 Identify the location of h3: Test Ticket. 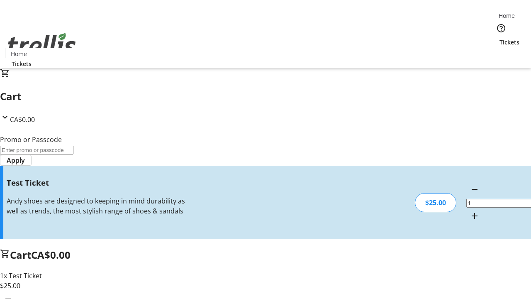
(97, 183).